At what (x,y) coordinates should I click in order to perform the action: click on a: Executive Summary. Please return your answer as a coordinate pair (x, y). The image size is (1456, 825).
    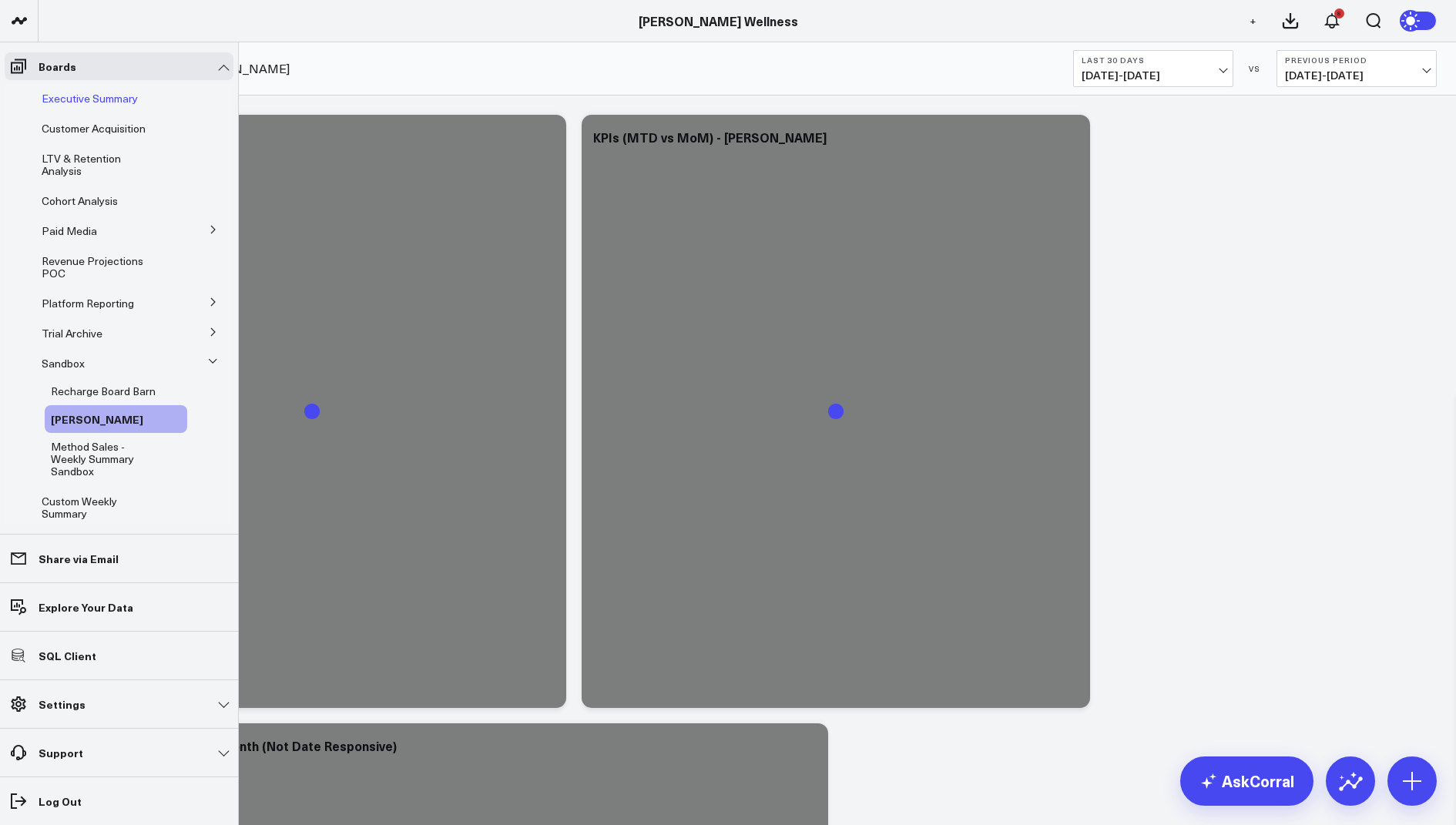
    Looking at the image, I should click on (90, 99).